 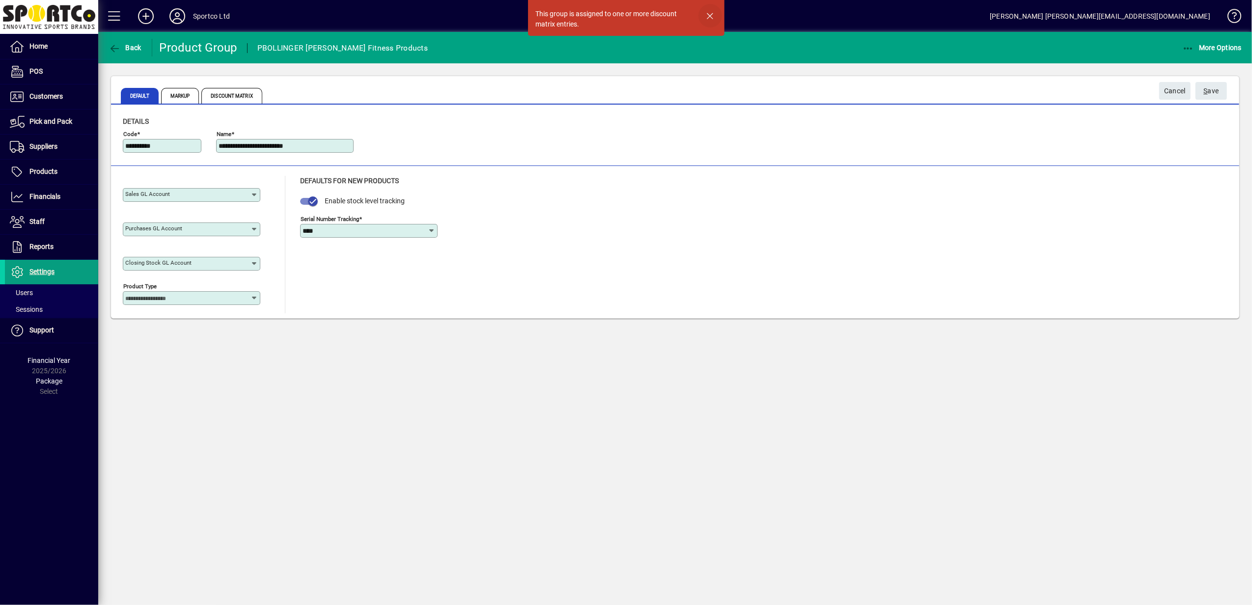 I want to click on div: Sportco Ltd, so click(x=211, y=16).